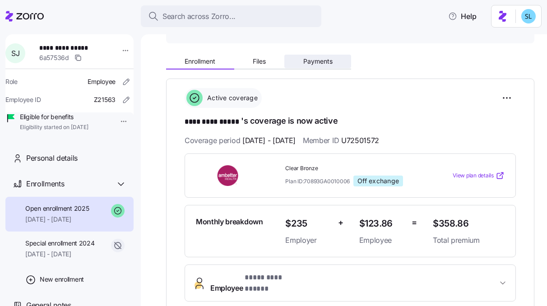 This screenshot has height=306, width=547. Describe the element at coordinates (11, 82) in the screenshot. I see `span: Role` at that location.